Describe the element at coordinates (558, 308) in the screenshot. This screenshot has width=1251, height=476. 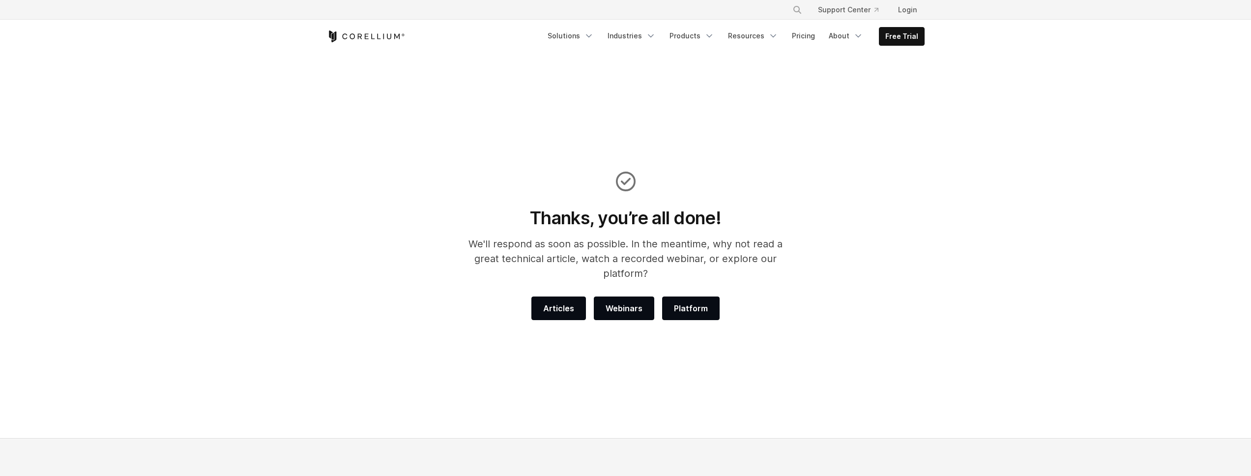
I see `span: Articles` at that location.